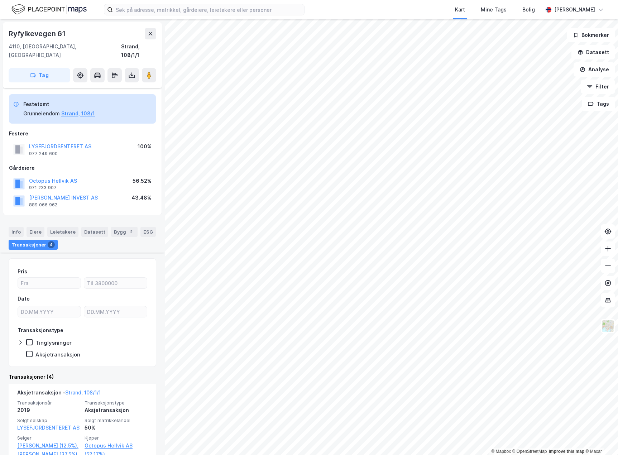 The width and height of the screenshot is (618, 455). I want to click on div: 971 233 907, so click(43, 188).